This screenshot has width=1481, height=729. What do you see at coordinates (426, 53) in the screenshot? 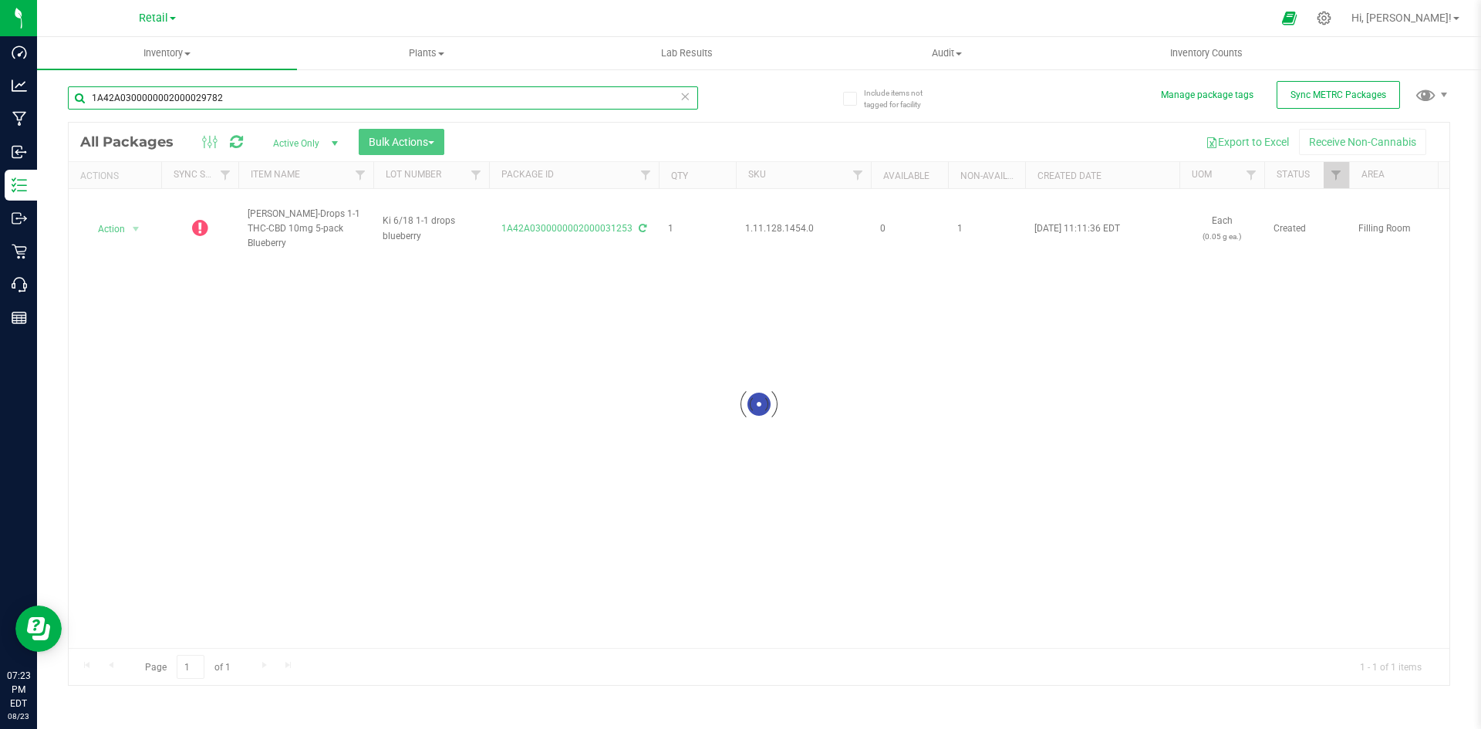
I see `a: Plants` at bounding box center [426, 53].